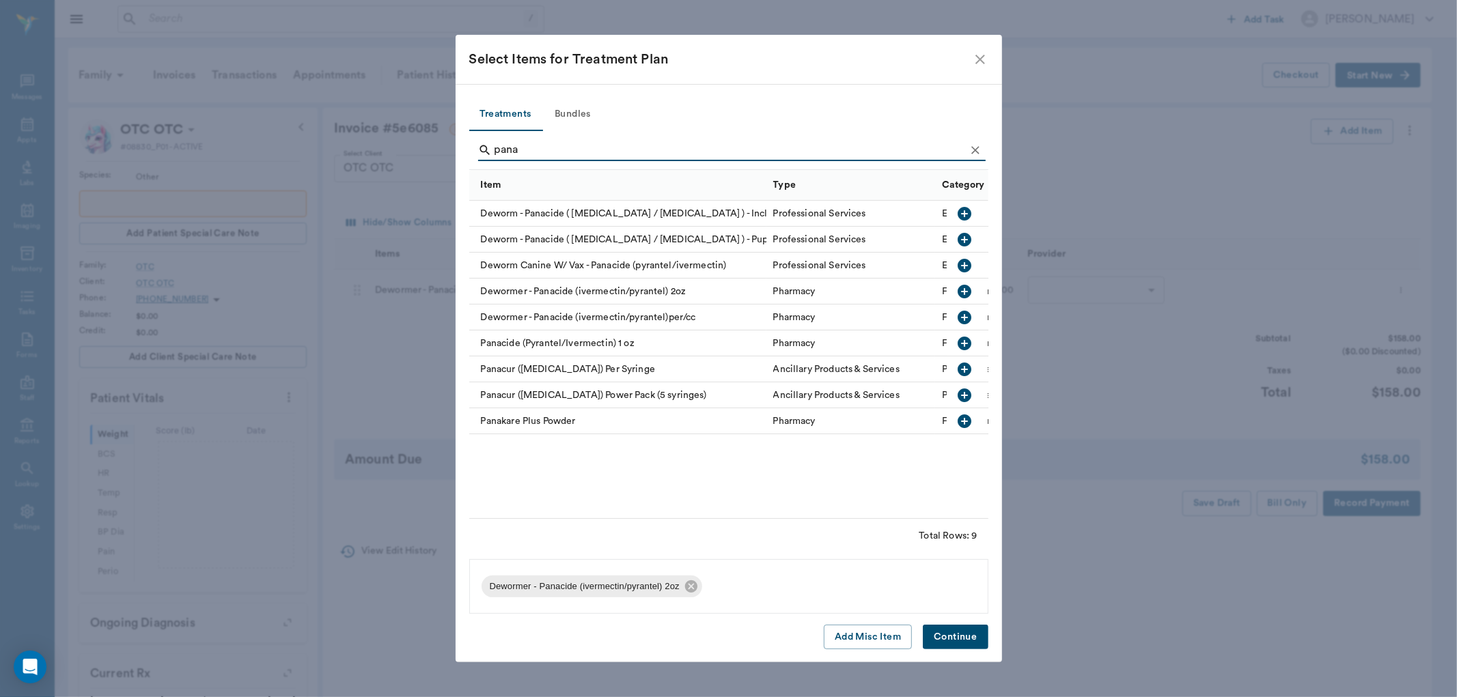  I want to click on input: Find a treatment, so click(730, 150).